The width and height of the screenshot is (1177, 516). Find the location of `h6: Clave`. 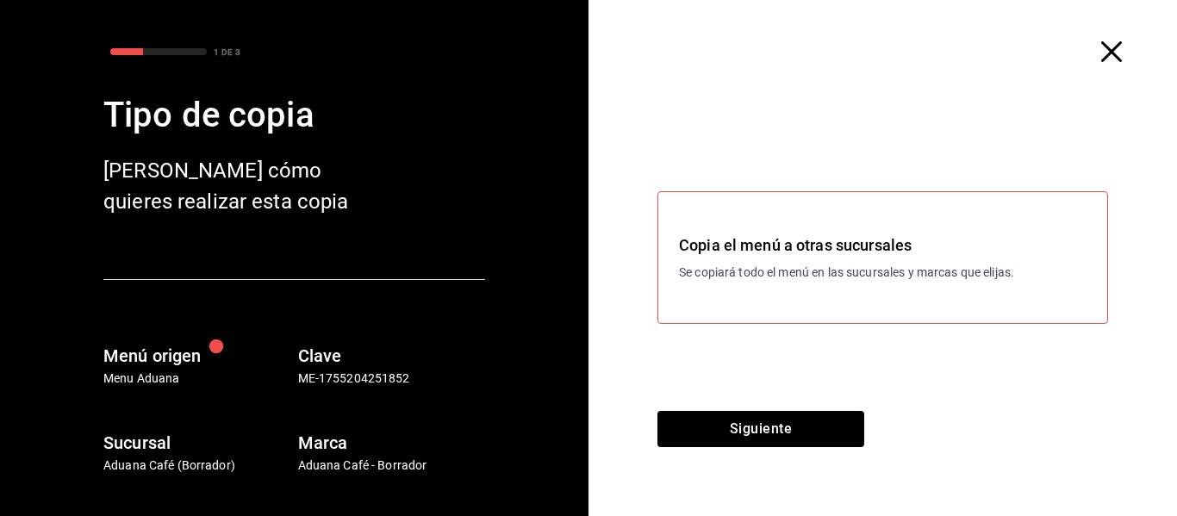

h6: Clave is located at coordinates (392, 356).